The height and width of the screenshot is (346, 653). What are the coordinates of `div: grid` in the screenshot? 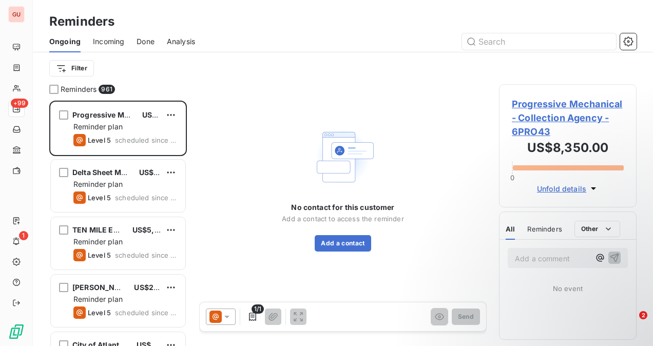 It's located at (118, 223).